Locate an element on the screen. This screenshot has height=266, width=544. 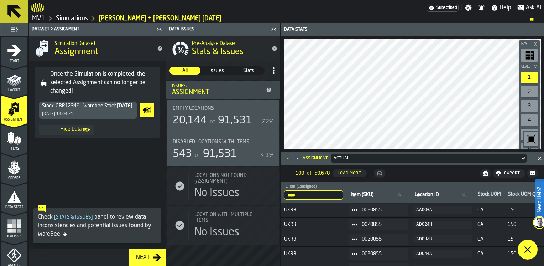
span: of is located at coordinates (309, 173).